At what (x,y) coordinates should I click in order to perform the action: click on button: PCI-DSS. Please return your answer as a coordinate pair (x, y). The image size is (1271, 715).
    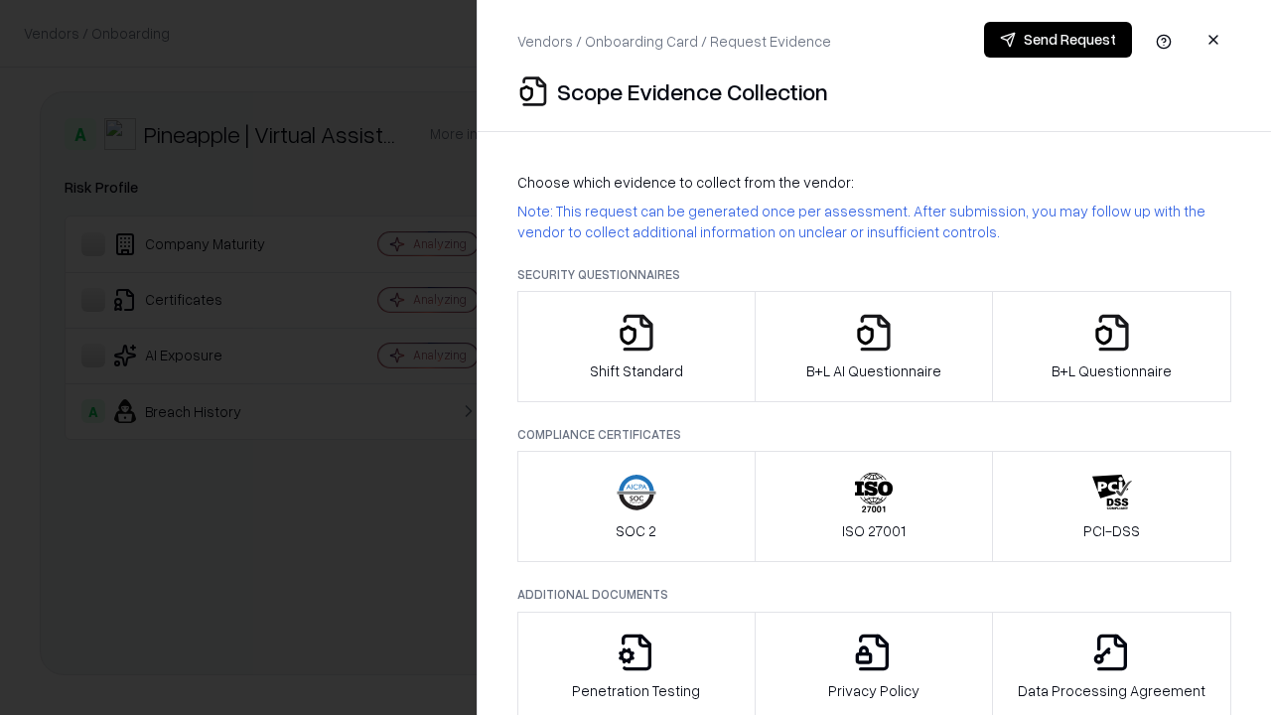
    Looking at the image, I should click on (1111, 506).